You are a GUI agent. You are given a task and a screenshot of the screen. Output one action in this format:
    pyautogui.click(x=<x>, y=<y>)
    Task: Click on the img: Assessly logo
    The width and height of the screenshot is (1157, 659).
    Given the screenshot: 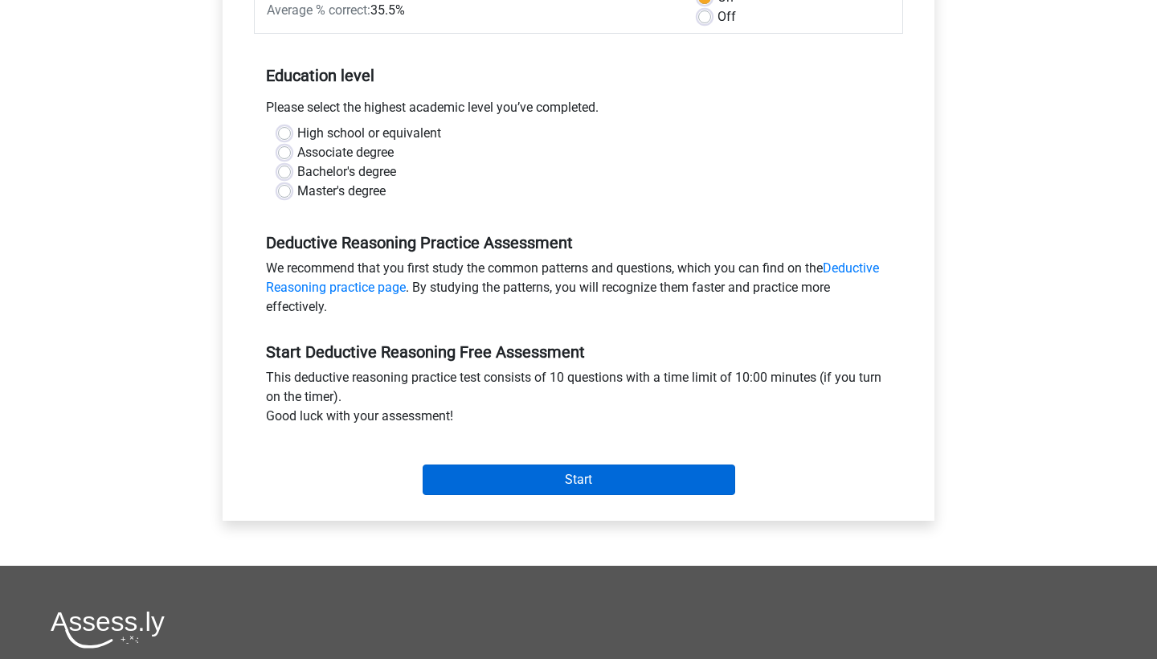 What is the action you would take?
    pyautogui.click(x=108, y=629)
    